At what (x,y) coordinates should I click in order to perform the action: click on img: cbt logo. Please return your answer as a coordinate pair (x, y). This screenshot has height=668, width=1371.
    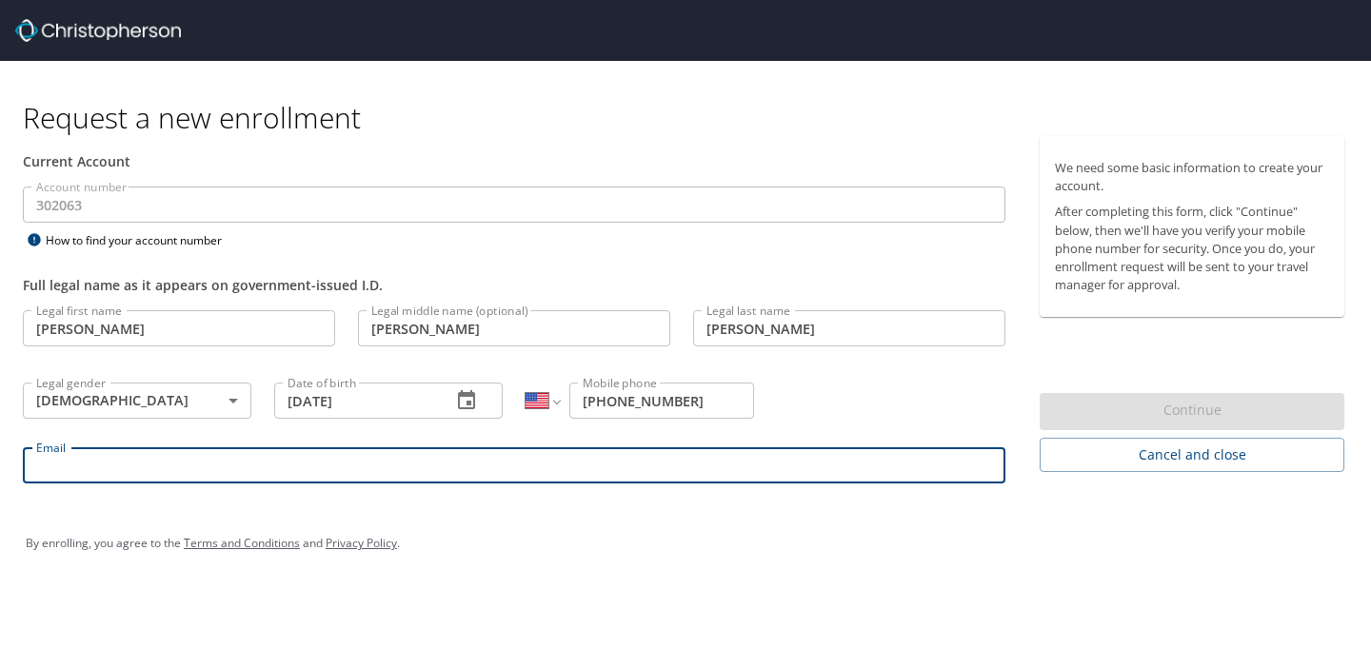
    Looking at the image, I should click on (98, 30).